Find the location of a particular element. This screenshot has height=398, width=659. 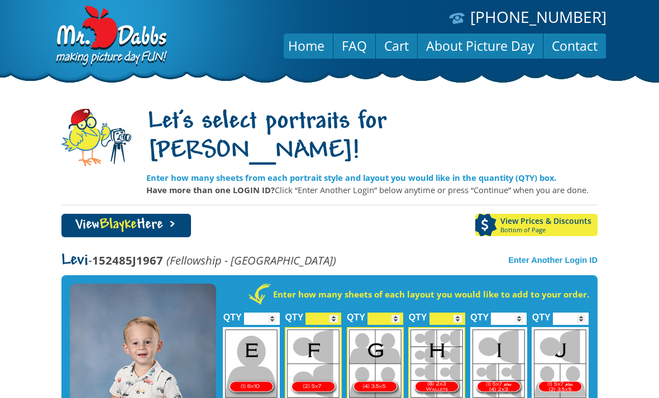

a: Enter Another Login ID is located at coordinates (553, 260).